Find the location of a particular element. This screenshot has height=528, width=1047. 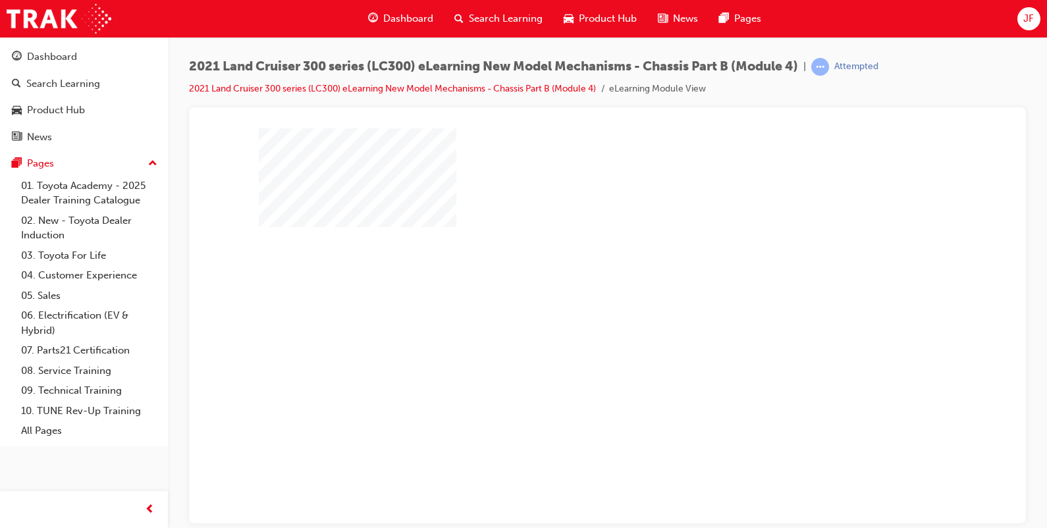

a: 07. Parts21 Certification is located at coordinates (89, 350).